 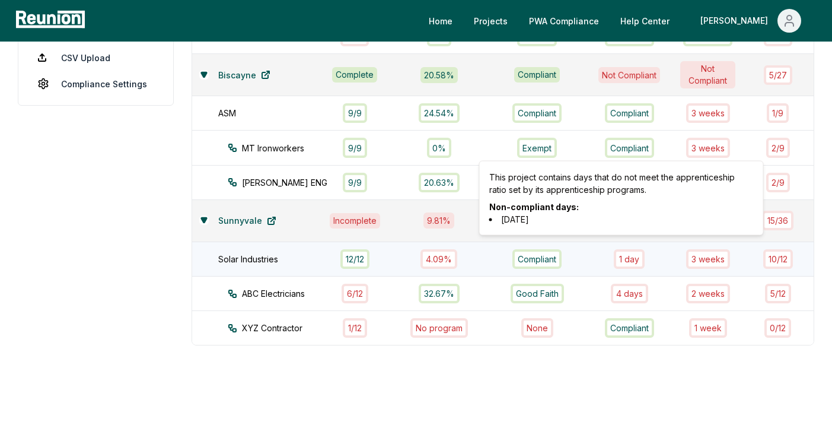 What do you see at coordinates (778, 75) in the screenshot?
I see `div: 5 / 27` at bounding box center [778, 75].